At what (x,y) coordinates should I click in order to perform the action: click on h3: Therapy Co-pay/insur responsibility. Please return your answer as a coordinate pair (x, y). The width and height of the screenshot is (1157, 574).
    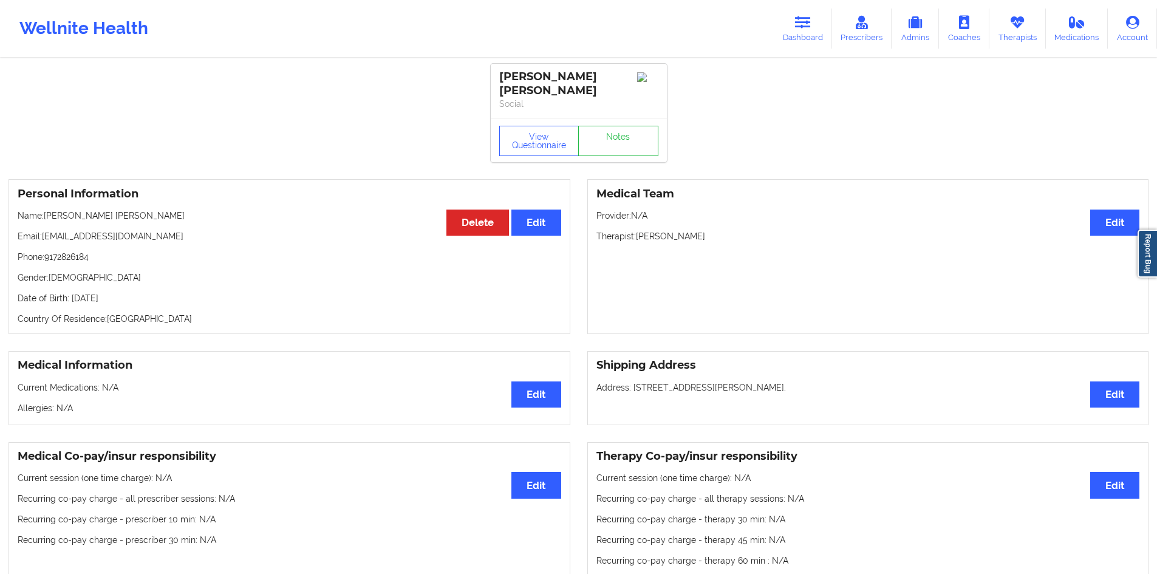
    Looking at the image, I should click on (868, 456).